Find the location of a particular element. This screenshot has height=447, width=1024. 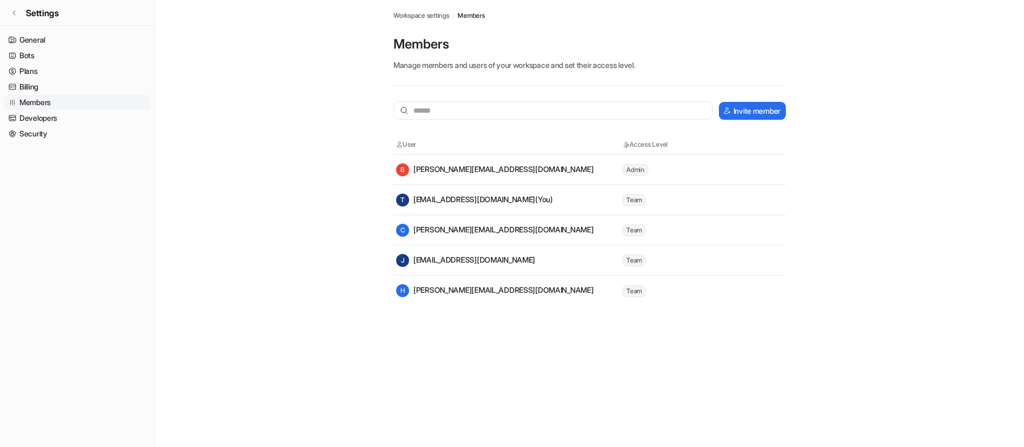

span: Settings is located at coordinates (42, 13).